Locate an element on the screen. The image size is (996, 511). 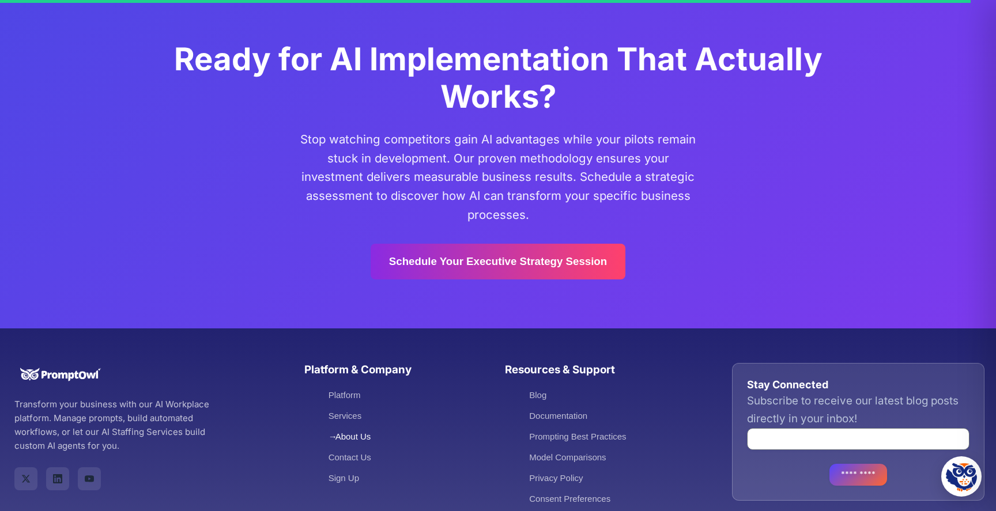
a: Schedule Your Executive Strategy Session is located at coordinates (498, 262).